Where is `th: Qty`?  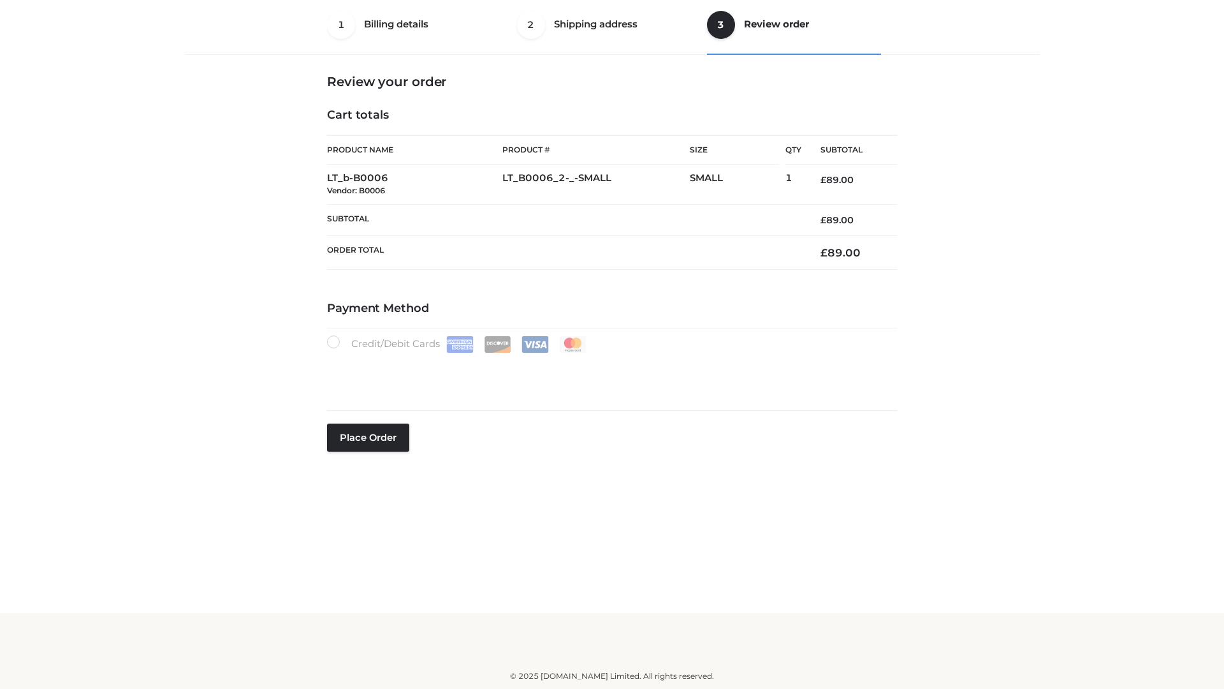
th: Qty is located at coordinates (793, 150).